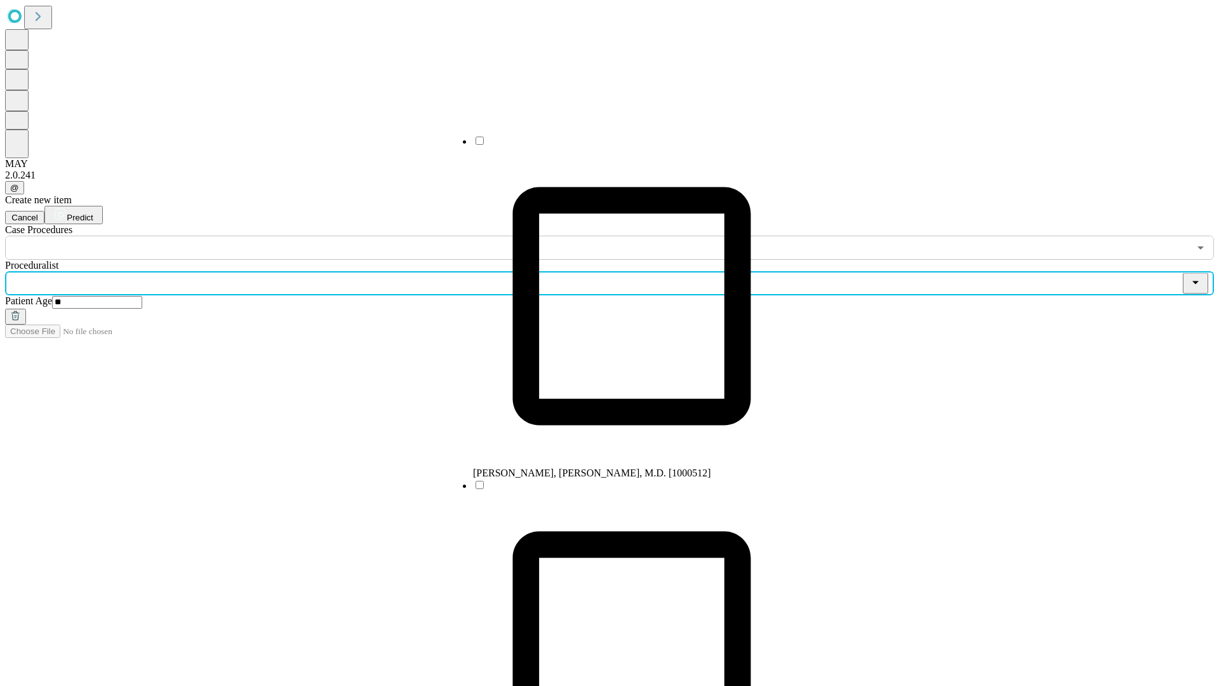 The image size is (1219, 686). I want to click on div: 2.0.241, so click(609, 175).